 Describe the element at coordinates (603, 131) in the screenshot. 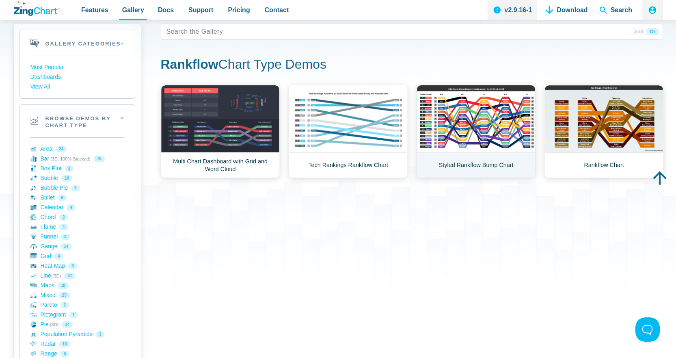

I see `a: Rankflow Chart` at that location.